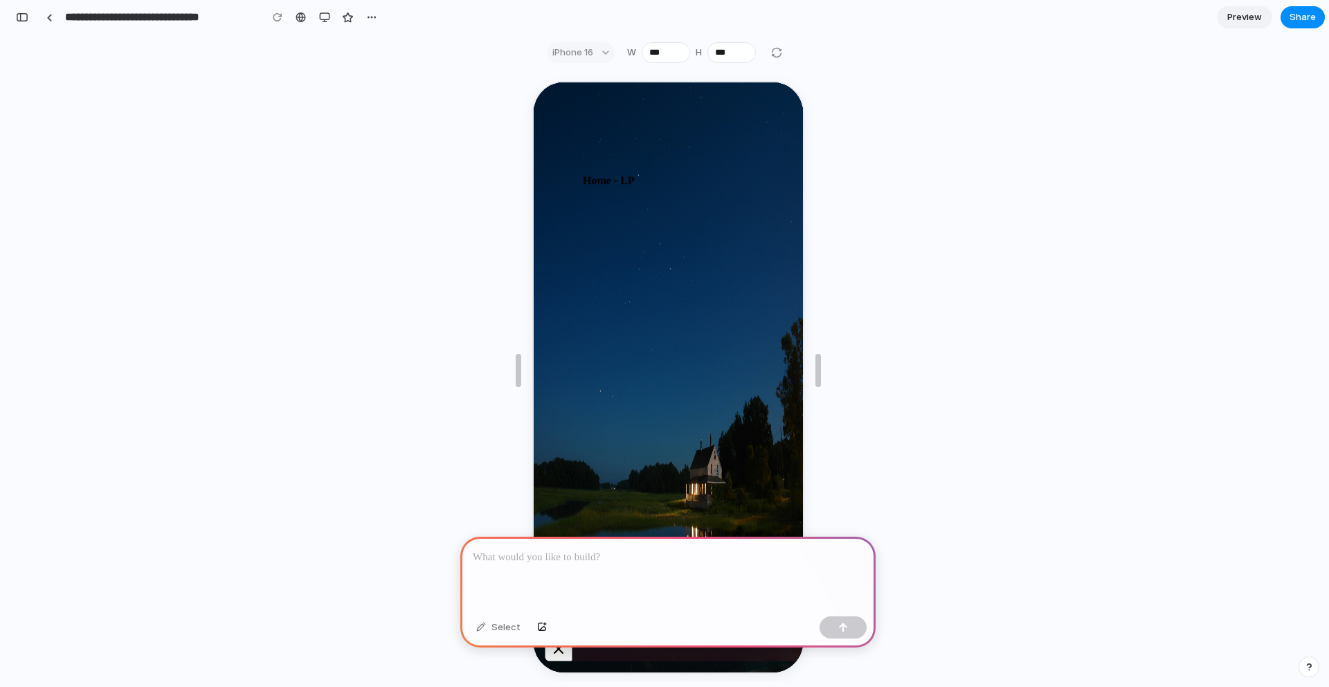  Describe the element at coordinates (1303, 17) in the screenshot. I see `button: Share` at that location.